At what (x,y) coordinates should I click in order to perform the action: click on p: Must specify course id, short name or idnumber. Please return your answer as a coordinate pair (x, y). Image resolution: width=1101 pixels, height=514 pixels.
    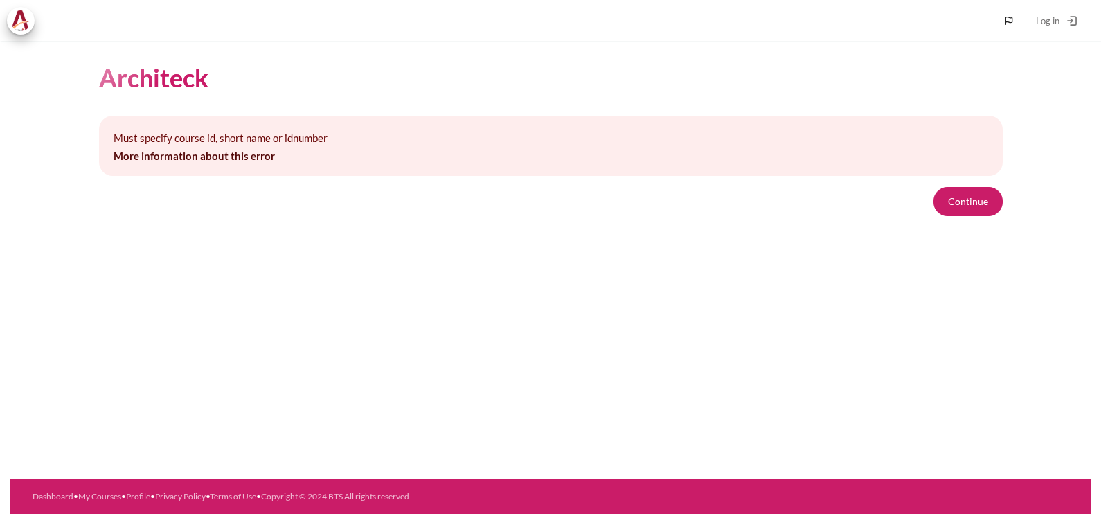
    Looking at the image, I should click on (550, 138).